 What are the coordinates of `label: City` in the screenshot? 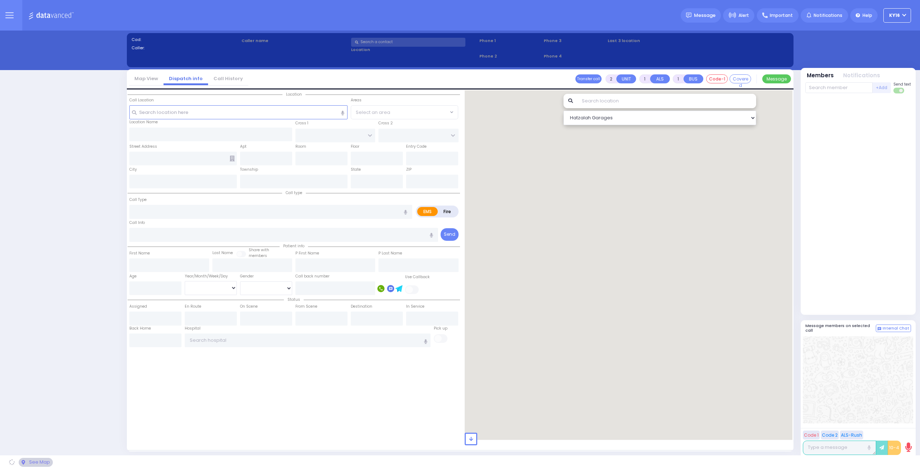 It's located at (133, 170).